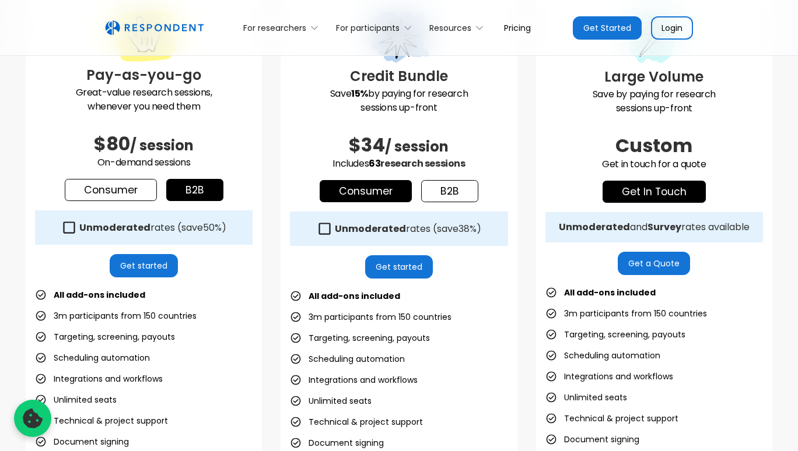 This screenshot has height=451, width=798. Describe the element at coordinates (517, 27) in the screenshot. I see `a: Pricing` at that location.